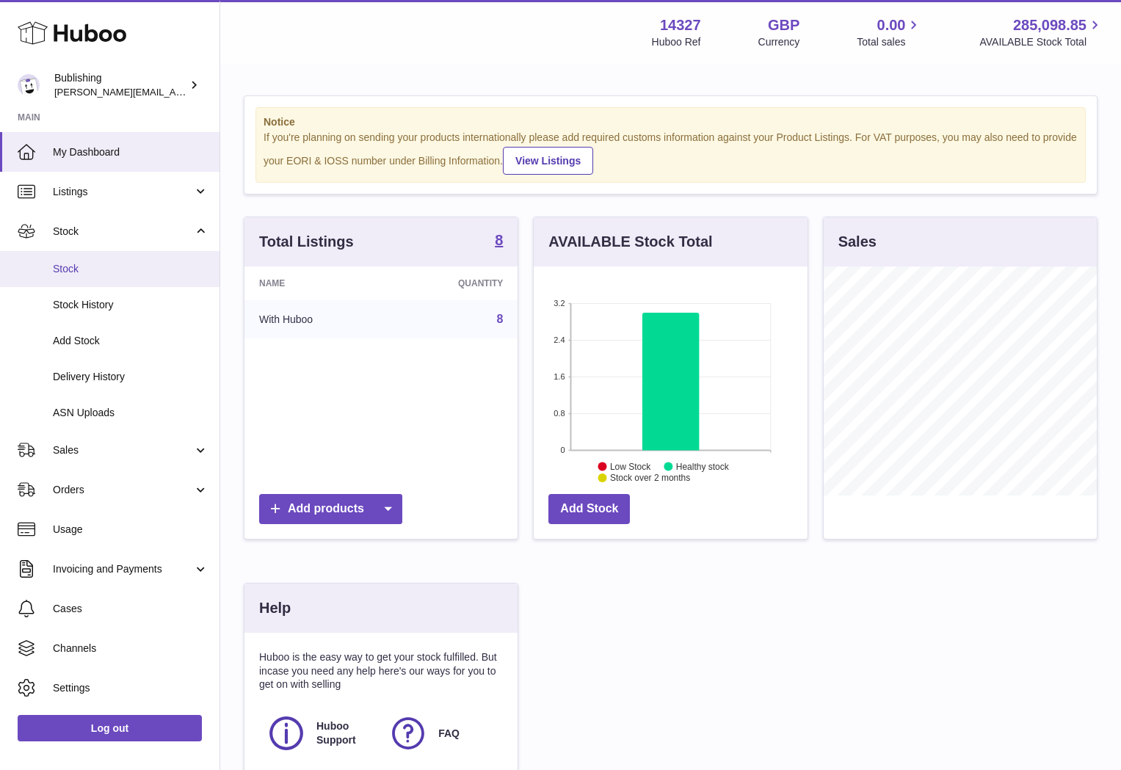  What do you see at coordinates (631, 466) in the screenshot?
I see `text: Low Stock` at bounding box center [631, 466].